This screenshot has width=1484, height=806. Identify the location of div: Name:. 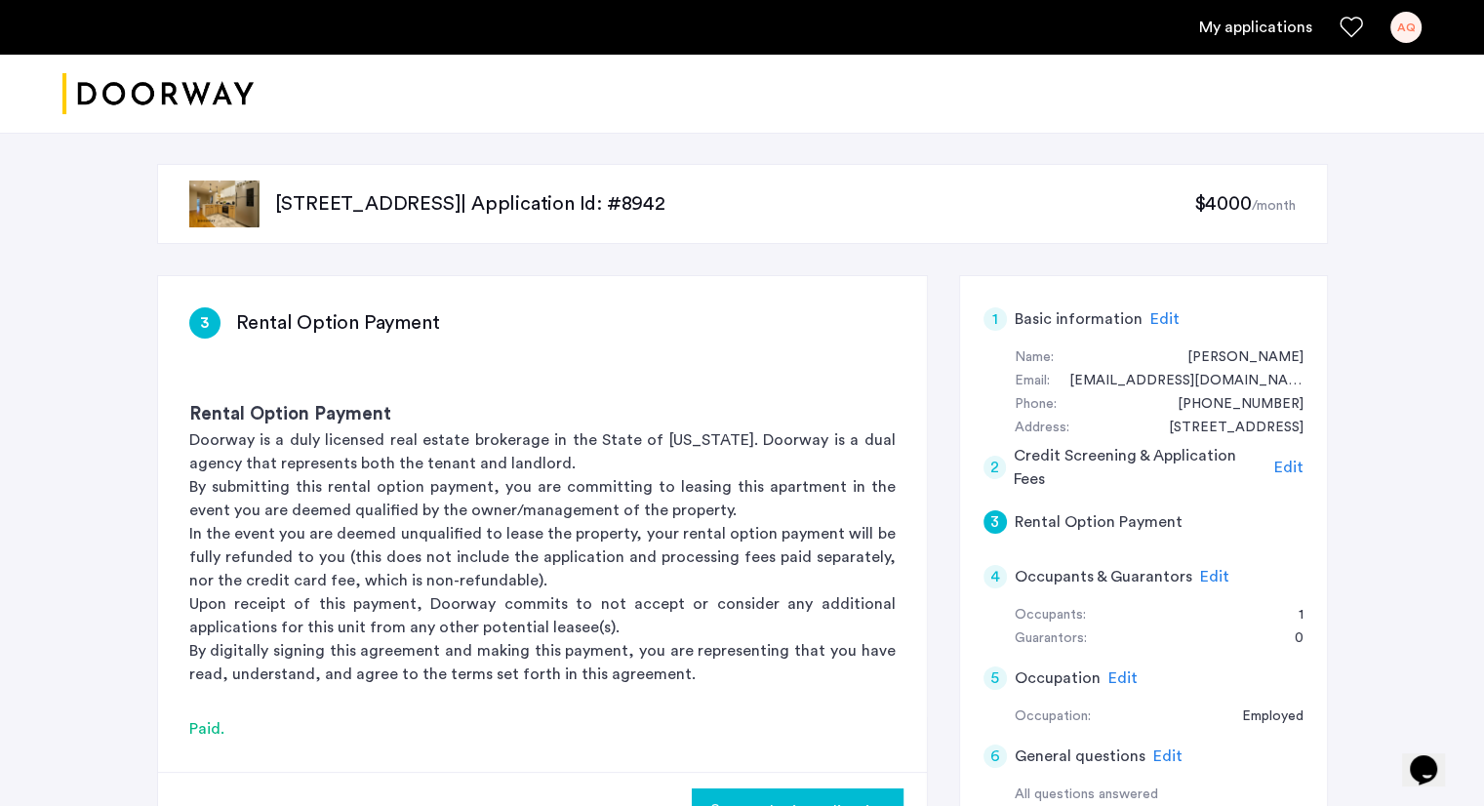
(1034, 358).